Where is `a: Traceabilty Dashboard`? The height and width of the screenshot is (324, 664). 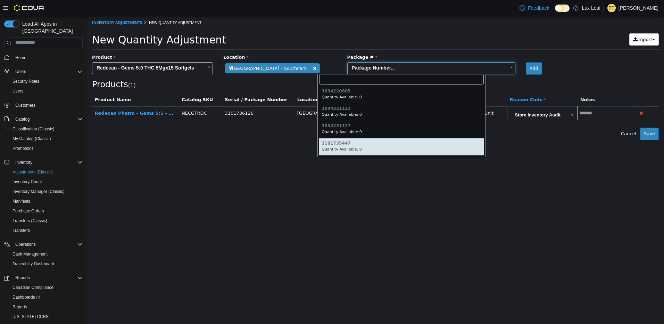 a: Traceabilty Dashboard is located at coordinates (33, 263).